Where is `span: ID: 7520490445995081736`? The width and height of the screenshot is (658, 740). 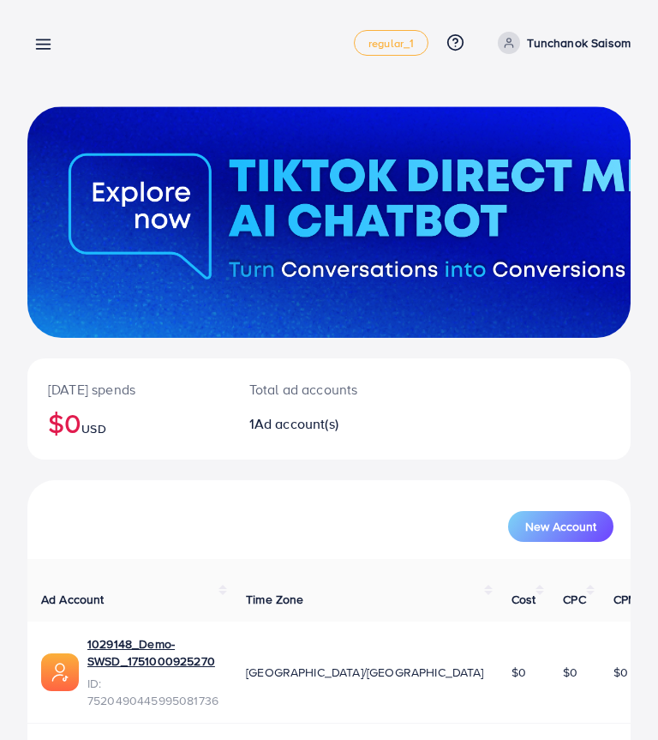
span: ID: 7520490445995081736 is located at coordinates (153, 692).